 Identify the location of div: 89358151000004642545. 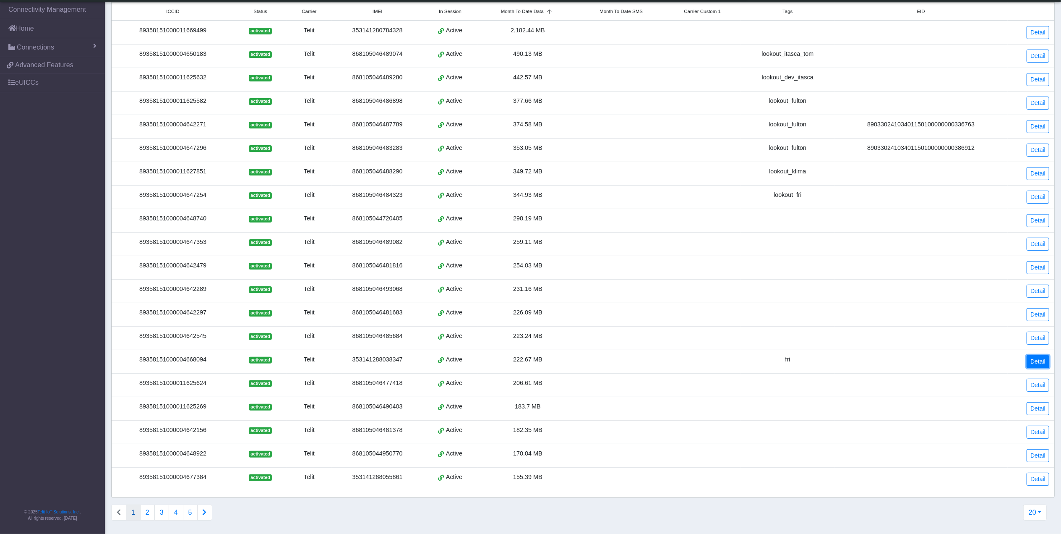
(173, 336).